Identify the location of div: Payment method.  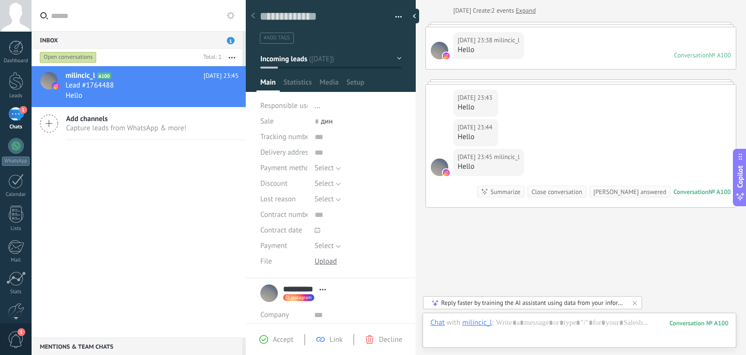
(284, 168).